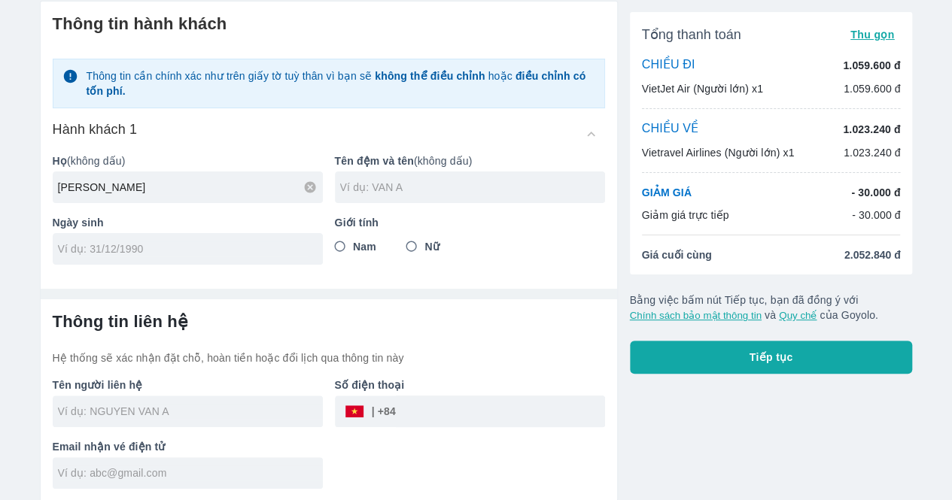 The image size is (952, 500). Describe the element at coordinates (183, 249) in the screenshot. I see `input: Ví dụ: 31/12/1990` at that location.